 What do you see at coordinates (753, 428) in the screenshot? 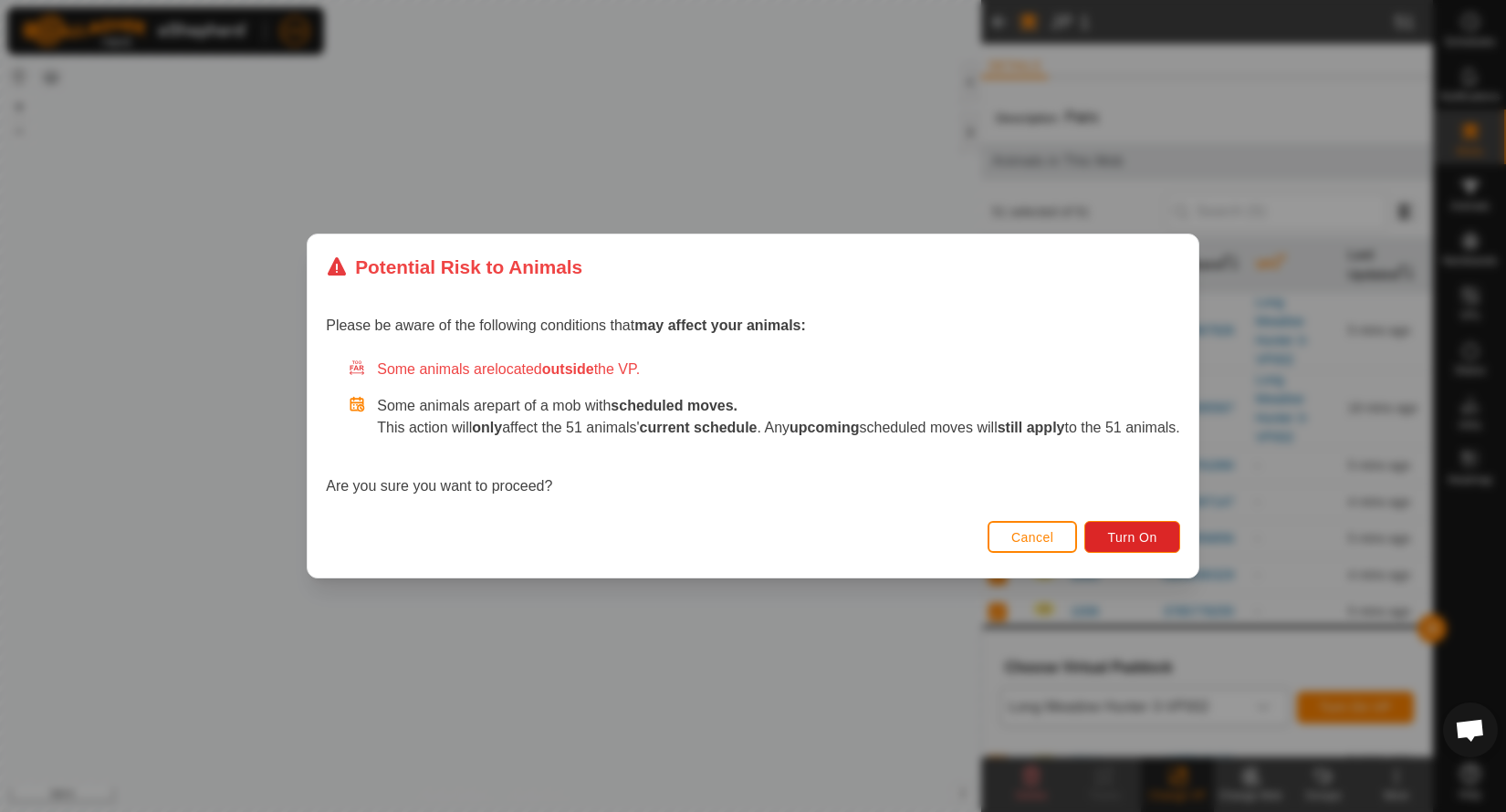
I see `div: Are you sure you want to proceed?` at bounding box center [753, 428].